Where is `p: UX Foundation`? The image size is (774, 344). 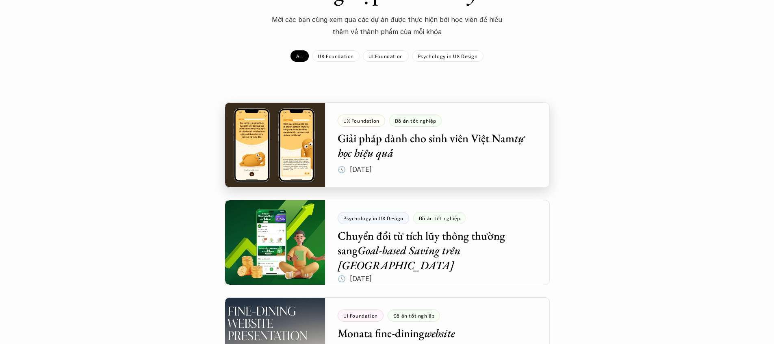
p: UX Foundation is located at coordinates (336, 56).